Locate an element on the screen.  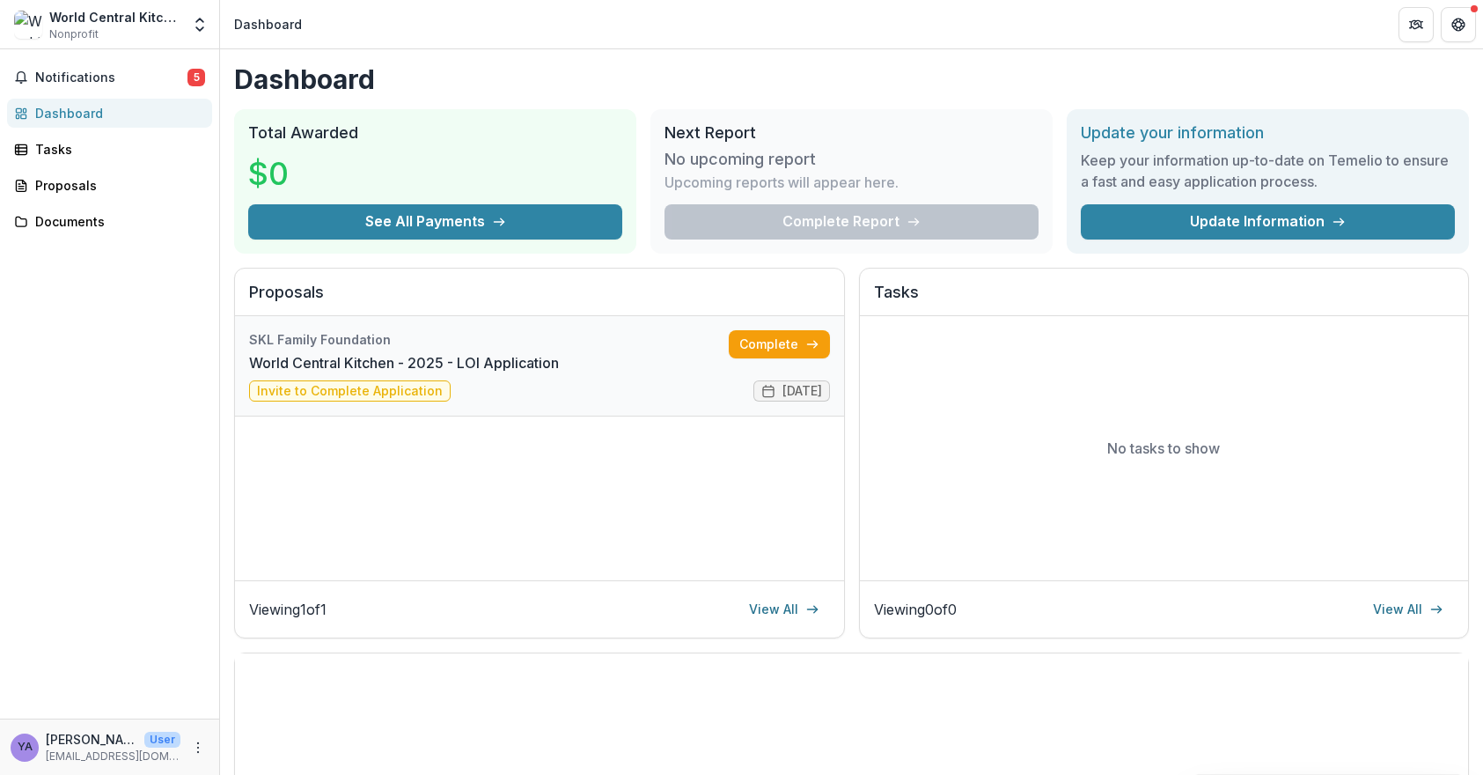
a: Update Information is located at coordinates (1267, 222).